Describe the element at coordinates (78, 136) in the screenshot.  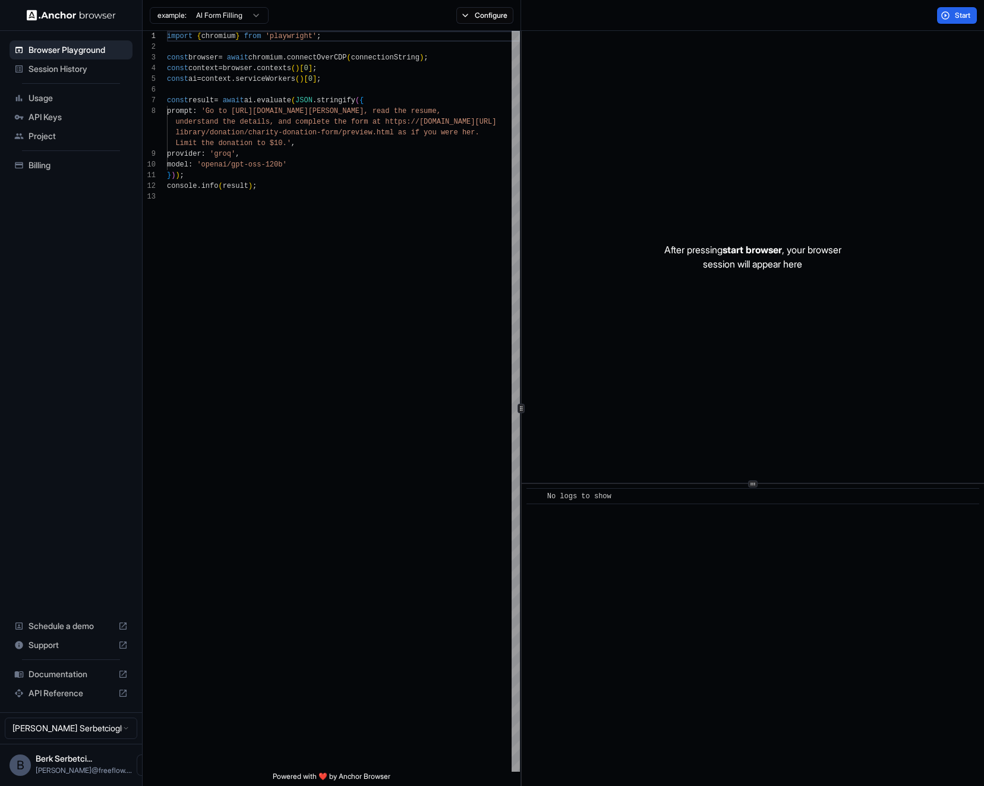
I see `span: Project` at that location.